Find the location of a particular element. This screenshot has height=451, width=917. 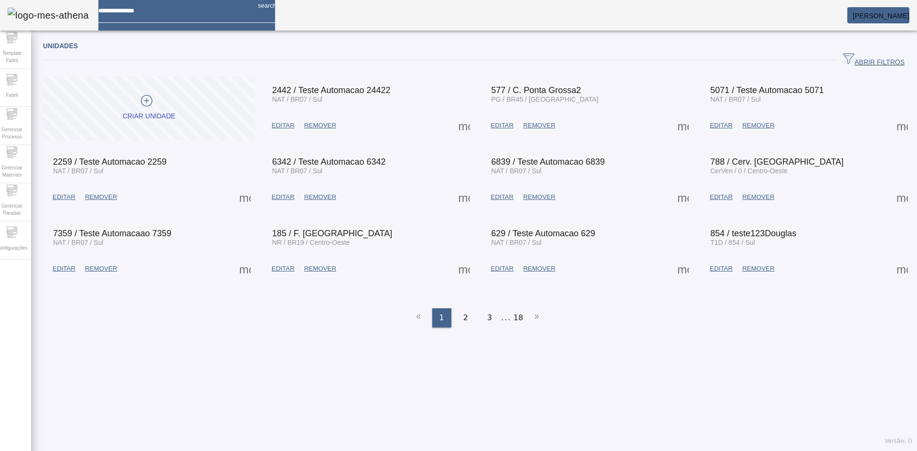

span: CerVen / 0 / Centro-Oeste is located at coordinates (748, 171).